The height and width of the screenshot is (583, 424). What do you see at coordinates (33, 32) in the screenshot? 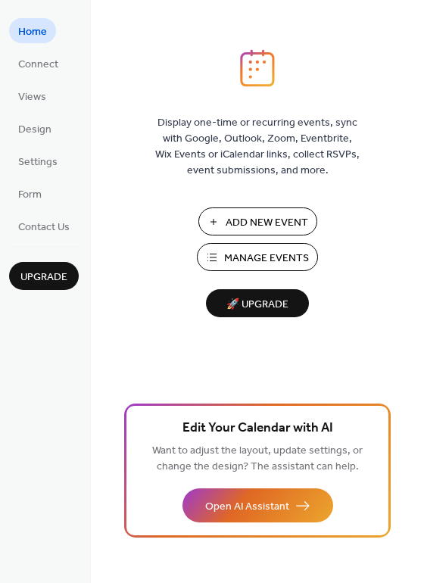
I see `span: Home` at bounding box center [33, 32].